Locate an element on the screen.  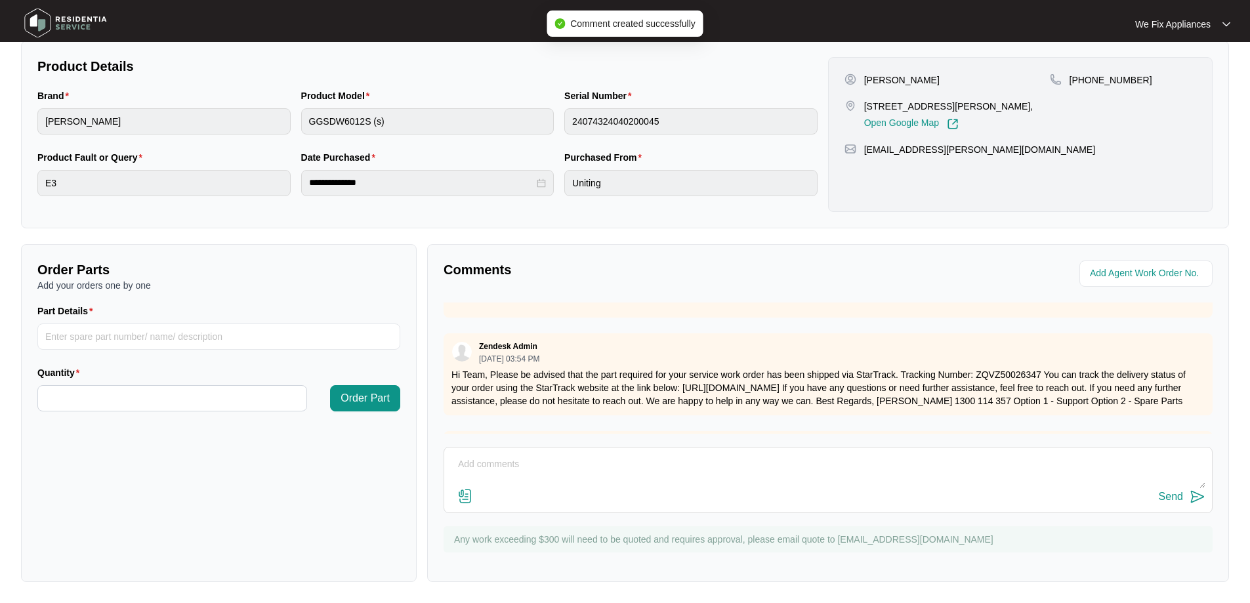
button: Send is located at coordinates (1181, 497).